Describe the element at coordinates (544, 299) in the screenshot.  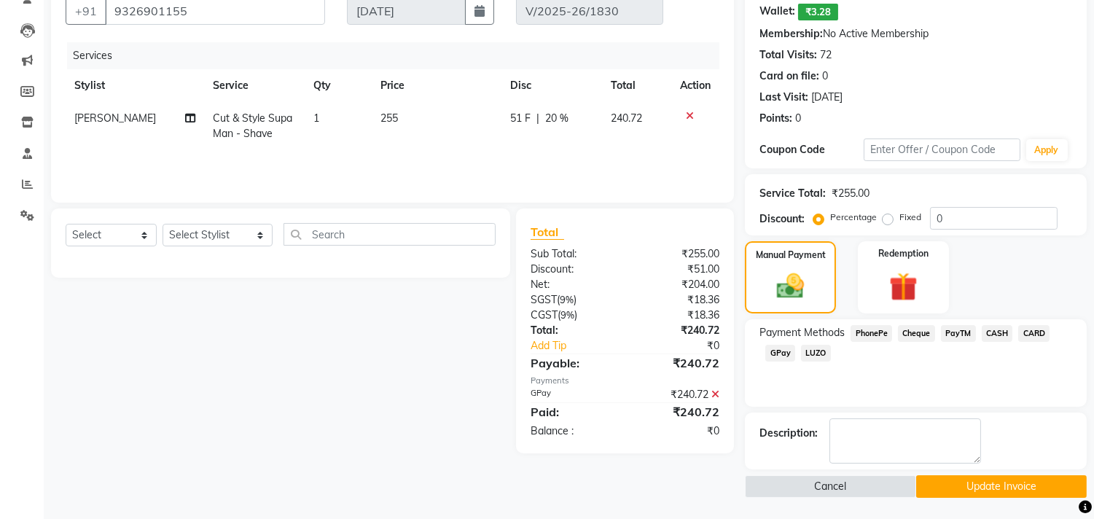
I see `span: SGST` at that location.